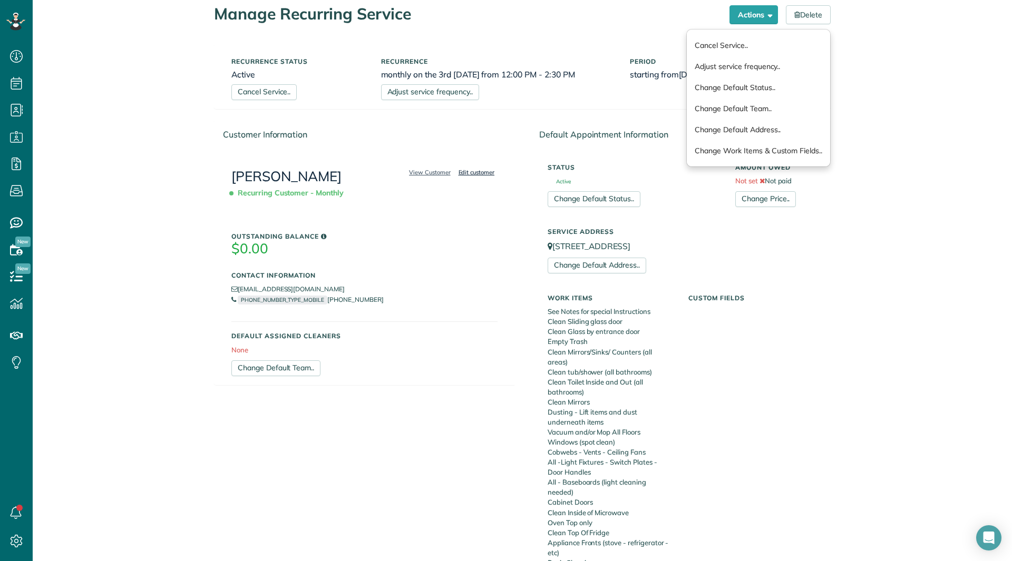 The width and height of the screenshot is (1012, 561). I want to click on h5: Status, so click(634, 167).